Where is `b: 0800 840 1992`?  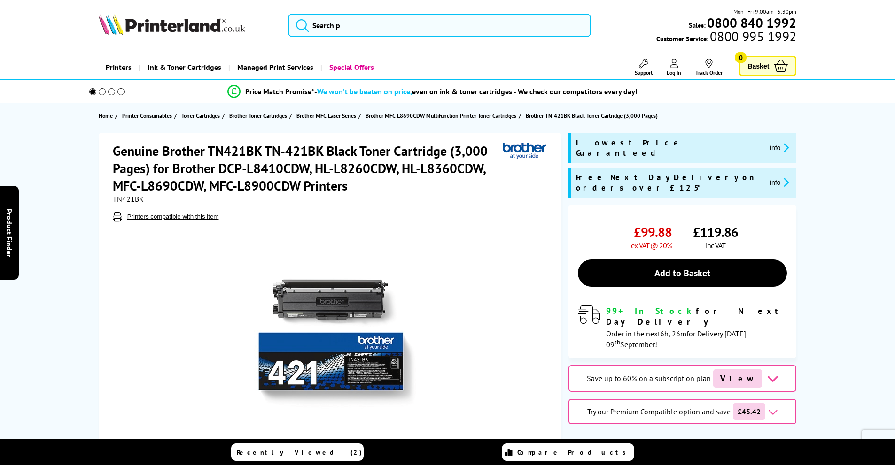 b: 0800 840 1992 is located at coordinates (751, 23).